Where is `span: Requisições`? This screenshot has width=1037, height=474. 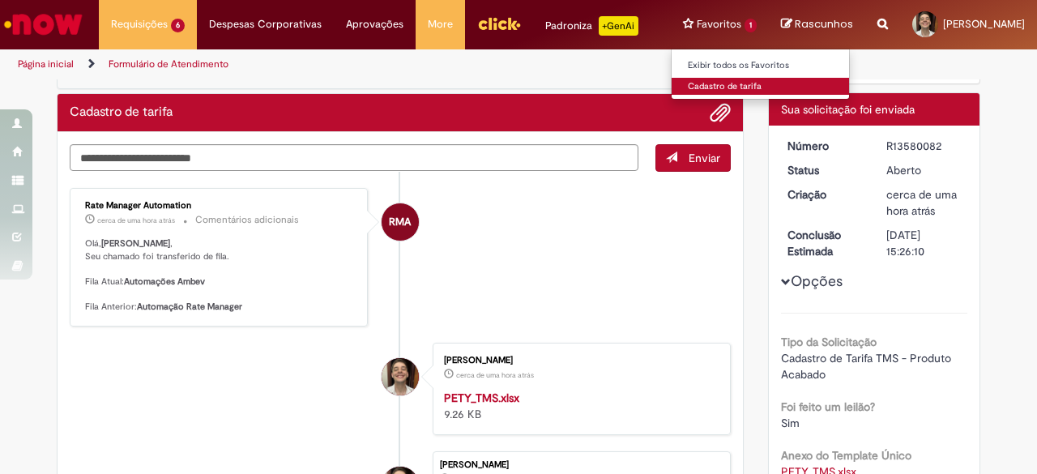 span: Requisições is located at coordinates (139, 24).